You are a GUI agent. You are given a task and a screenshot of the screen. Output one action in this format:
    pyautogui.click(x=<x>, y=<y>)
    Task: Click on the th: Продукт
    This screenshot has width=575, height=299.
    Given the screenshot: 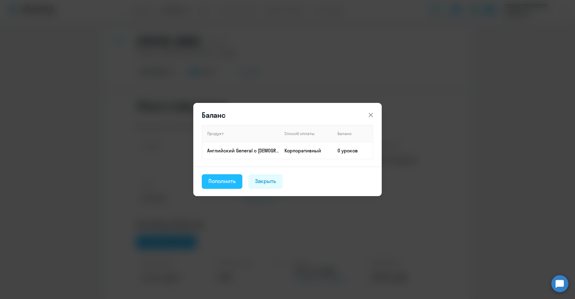 What is the action you would take?
    pyautogui.click(x=241, y=133)
    